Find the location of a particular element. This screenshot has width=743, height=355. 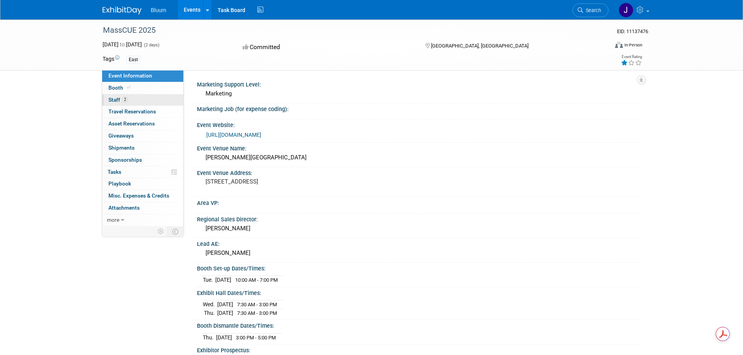

span: to is located at coordinates (122, 44).